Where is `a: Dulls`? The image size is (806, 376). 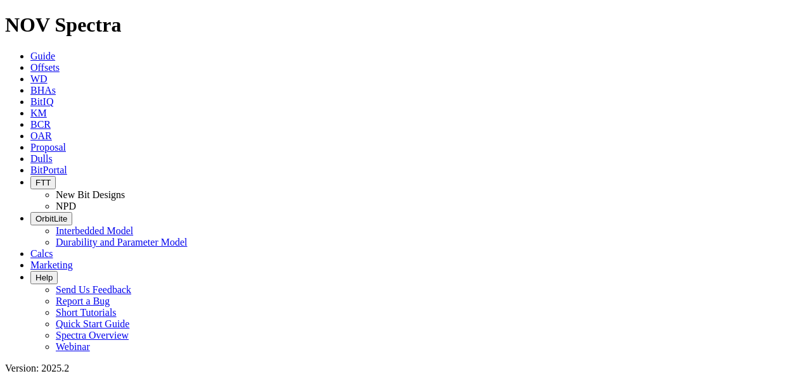
a: Dulls is located at coordinates (41, 158).